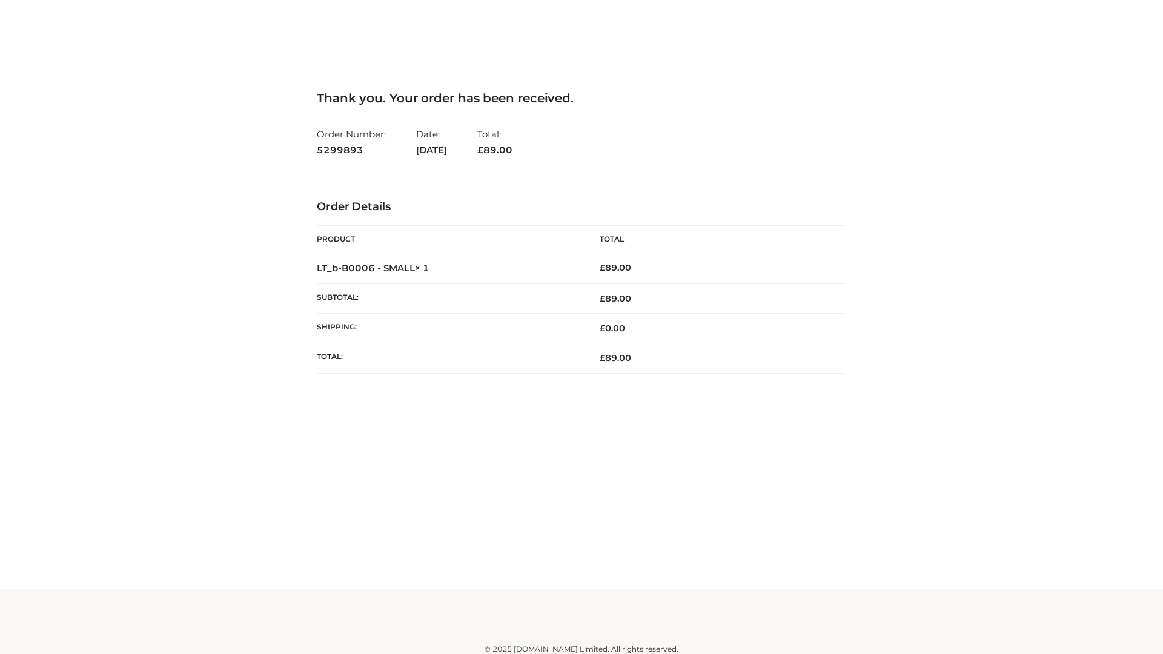 This screenshot has height=654, width=1163. Describe the element at coordinates (582, 98) in the screenshot. I see `h3: Thank you. Your order has been received.` at that location.